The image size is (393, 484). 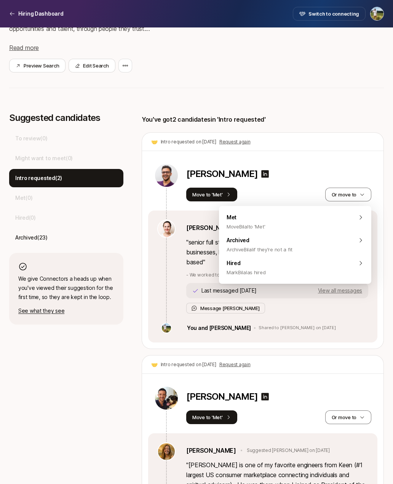 I want to click on p: See what they see, so click(x=66, y=311).